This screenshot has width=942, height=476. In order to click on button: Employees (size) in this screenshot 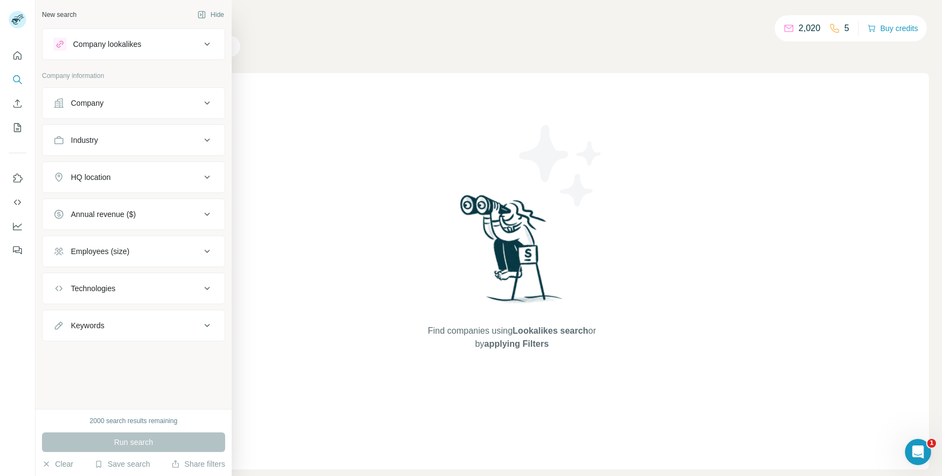, I will do `click(134, 251)`.